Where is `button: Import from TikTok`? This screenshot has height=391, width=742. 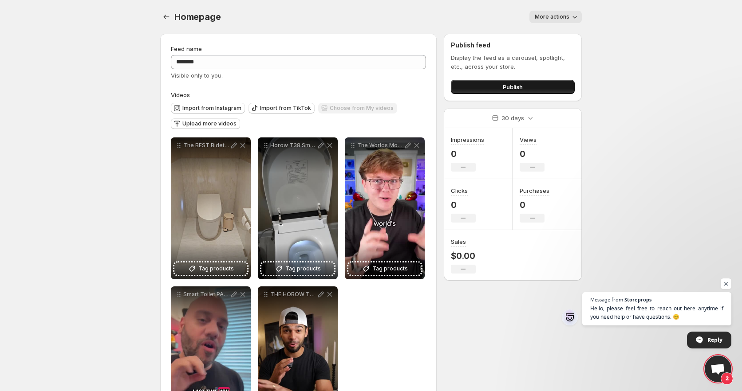
button: Import from TikTok is located at coordinates (281, 108).